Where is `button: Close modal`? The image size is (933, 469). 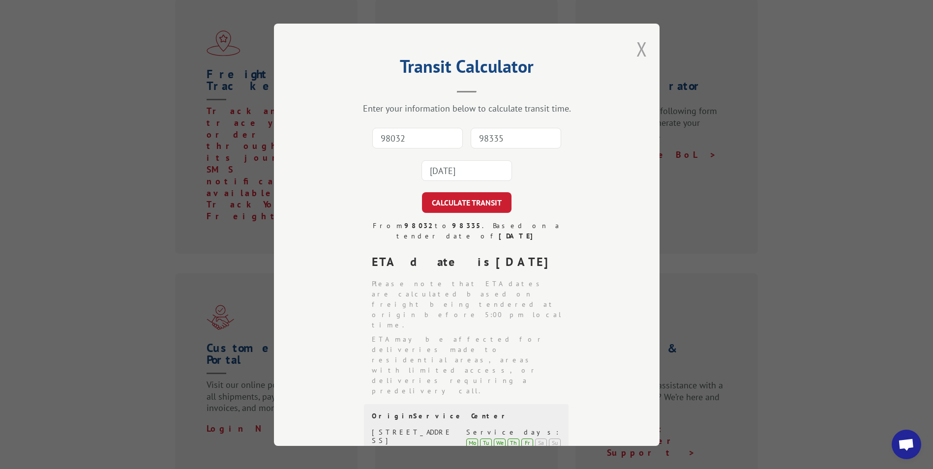 button: Close modal is located at coordinates (642, 49).